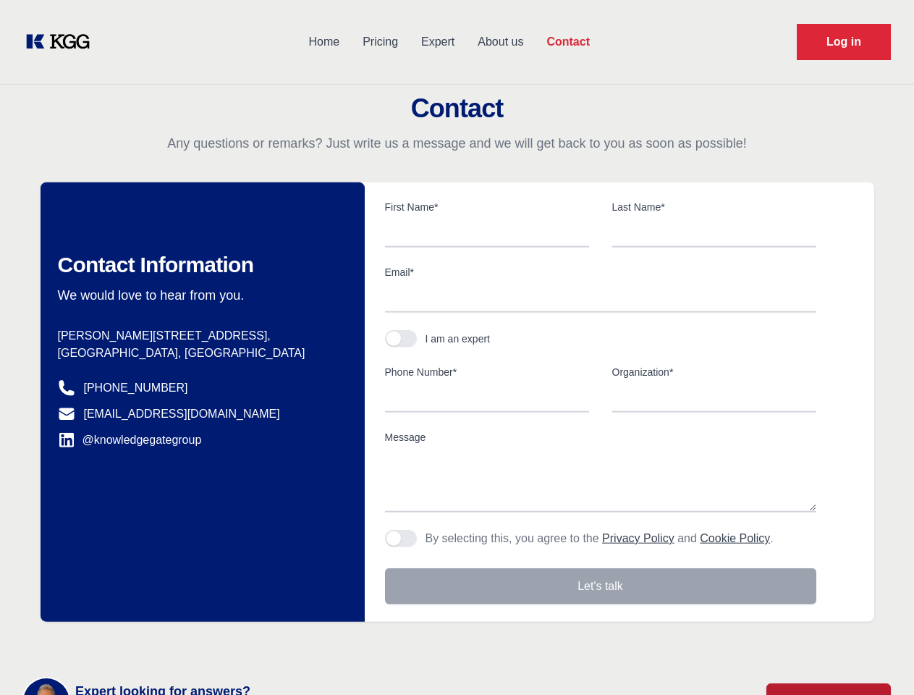 This screenshot has width=914, height=695. I want to click on a: Privacy Policy, so click(638, 538).